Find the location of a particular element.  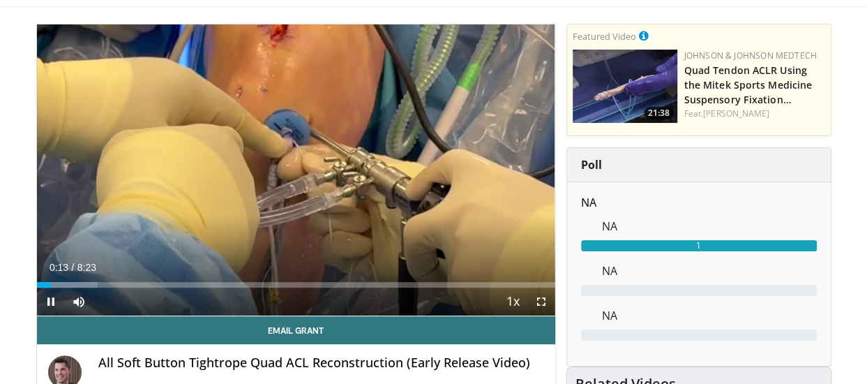

a: Email Grant is located at coordinates (296, 330).